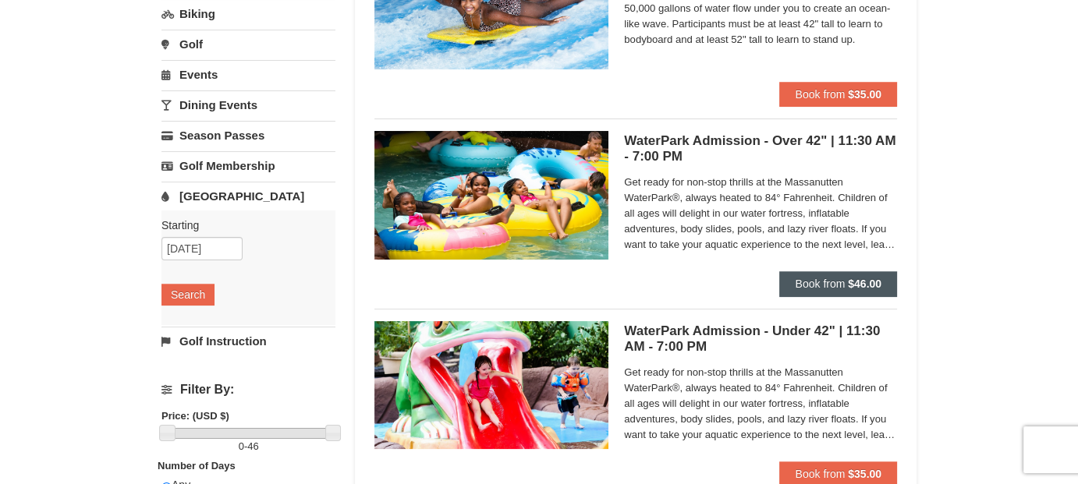  I want to click on img: 6619917-1560-394ba125.jpg, so click(491, 195).